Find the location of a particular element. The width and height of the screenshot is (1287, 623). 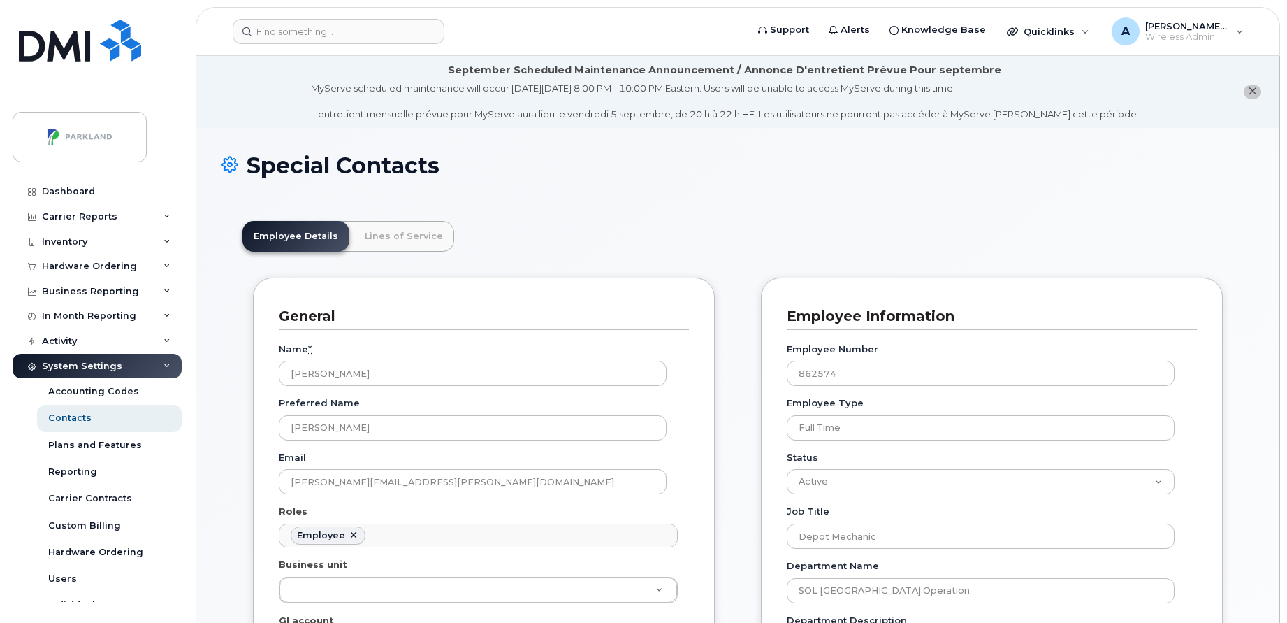

div: Employee is located at coordinates (321, 535).